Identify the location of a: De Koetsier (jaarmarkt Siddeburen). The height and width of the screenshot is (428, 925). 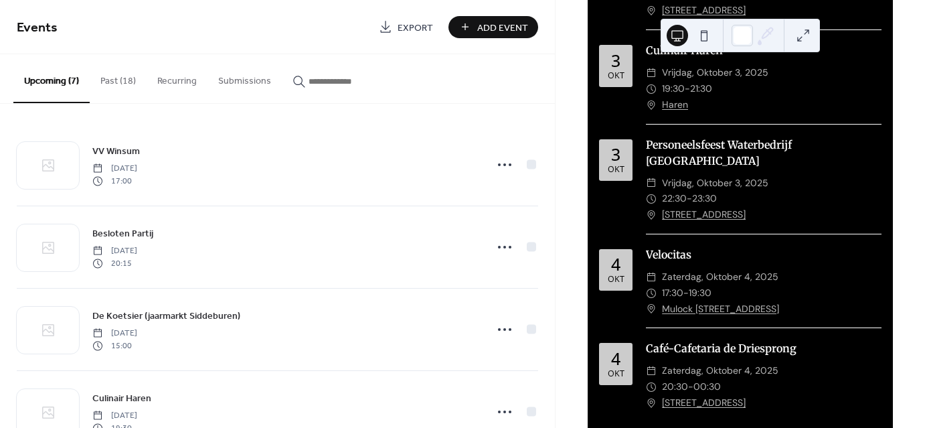
(166, 315).